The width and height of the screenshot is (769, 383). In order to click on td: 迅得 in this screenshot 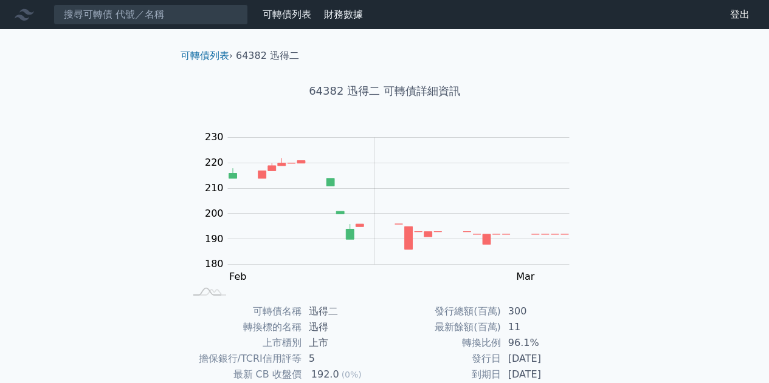, I will do `click(343, 327)`.